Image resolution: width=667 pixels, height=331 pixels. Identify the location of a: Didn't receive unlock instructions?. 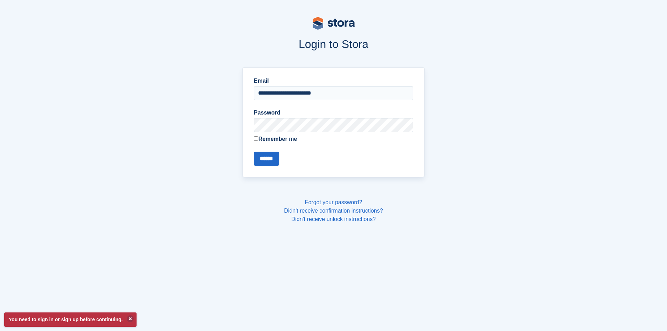
(333, 219).